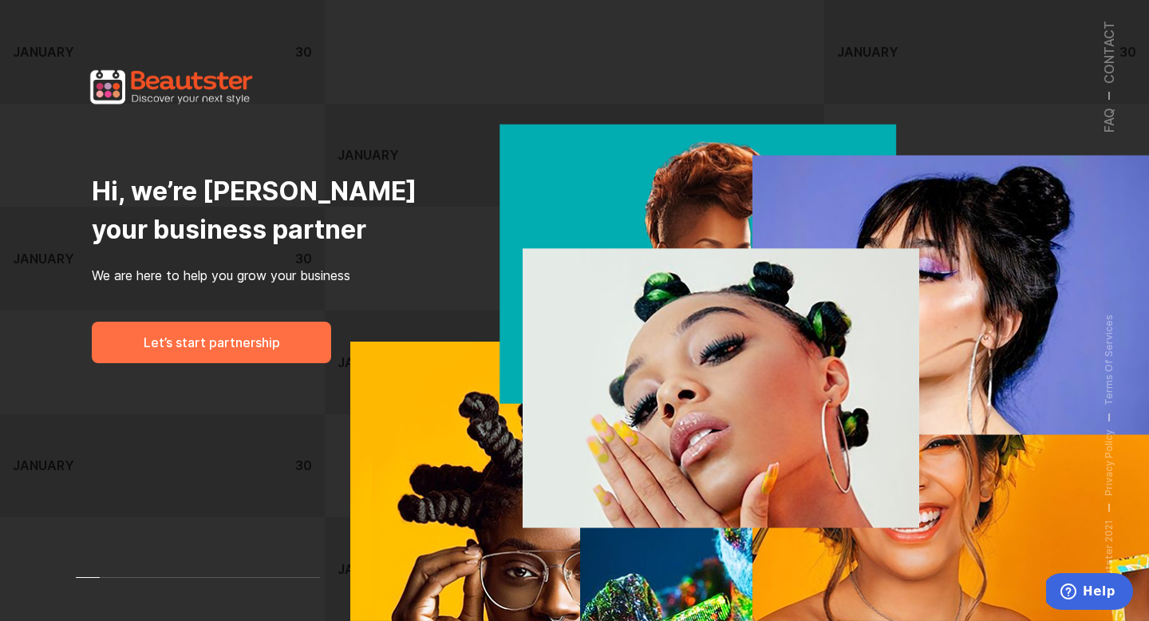 The width and height of the screenshot is (1149, 621). I want to click on img: Beautster, so click(171, 87).